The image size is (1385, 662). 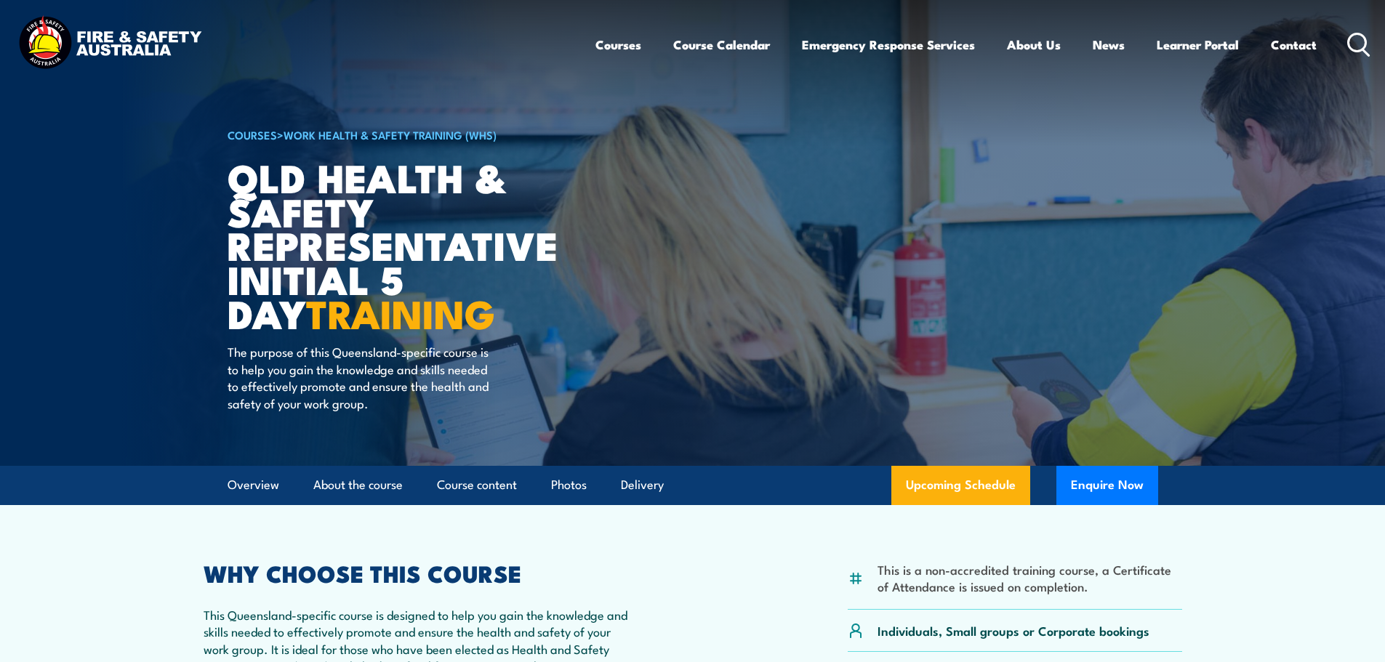 I want to click on p: Individuals, Small groups or Corporate bookings, so click(x=1014, y=630).